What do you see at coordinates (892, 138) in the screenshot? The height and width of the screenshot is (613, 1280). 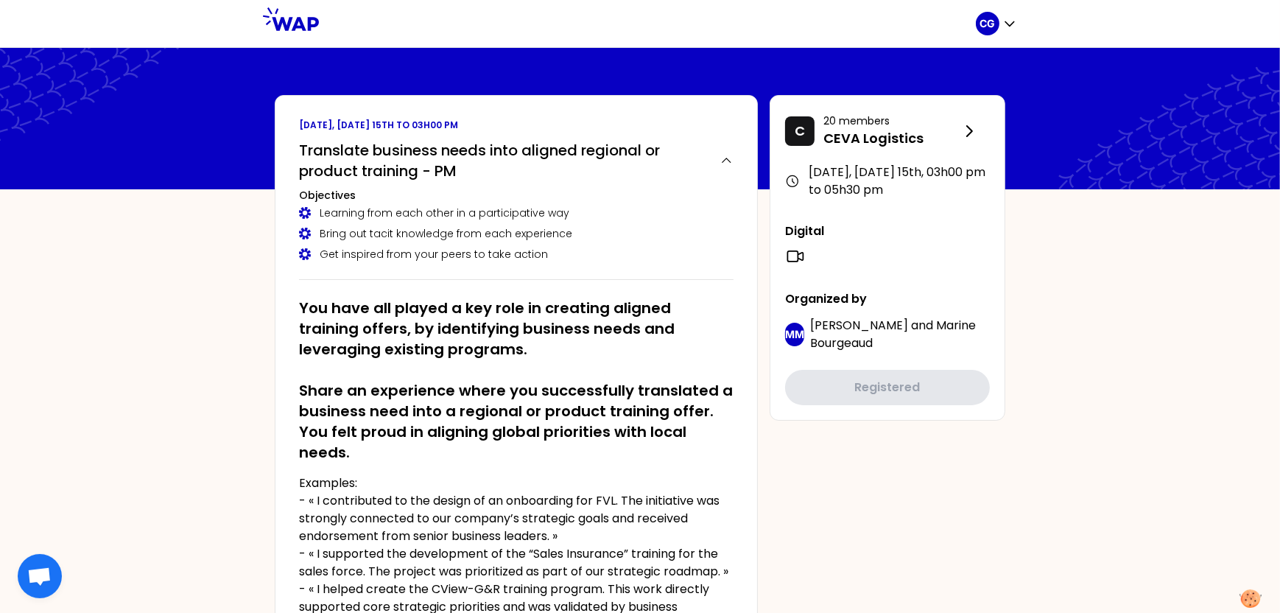 I see `p: CEVA Logistics` at bounding box center [892, 138].